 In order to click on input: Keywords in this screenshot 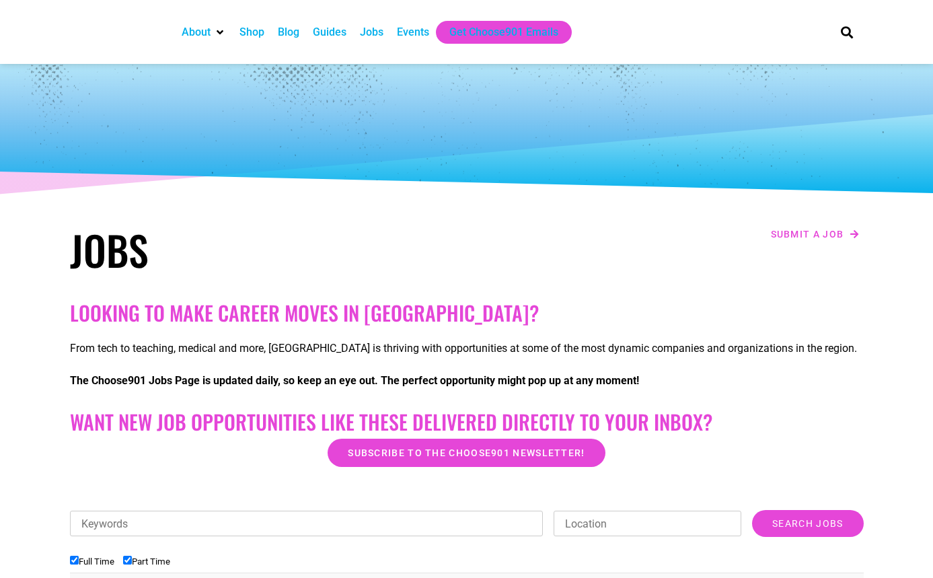, I will do `click(307, 523)`.